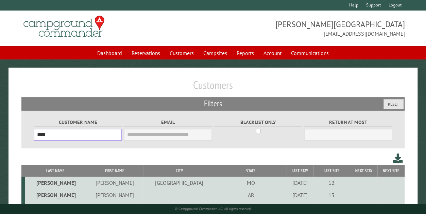  I want to click on h2: Filters, so click(213, 104).